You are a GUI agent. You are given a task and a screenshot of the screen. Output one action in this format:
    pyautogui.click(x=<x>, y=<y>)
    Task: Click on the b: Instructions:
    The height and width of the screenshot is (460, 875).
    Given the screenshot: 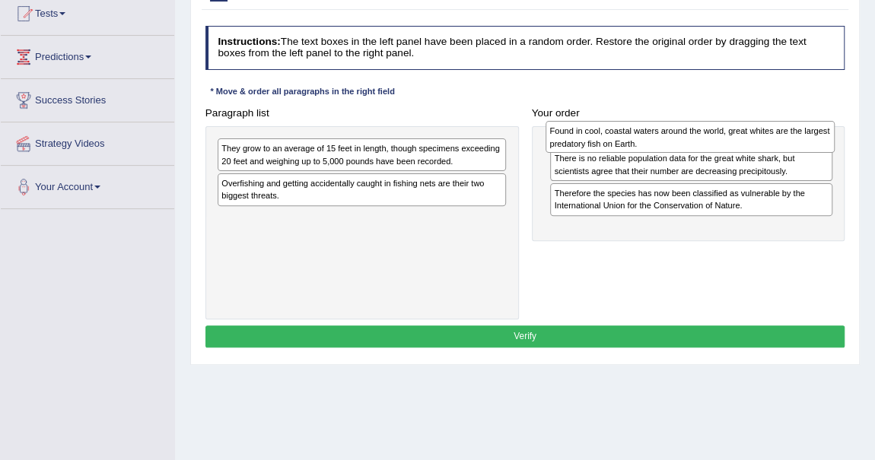 What is the action you would take?
    pyautogui.click(x=249, y=41)
    